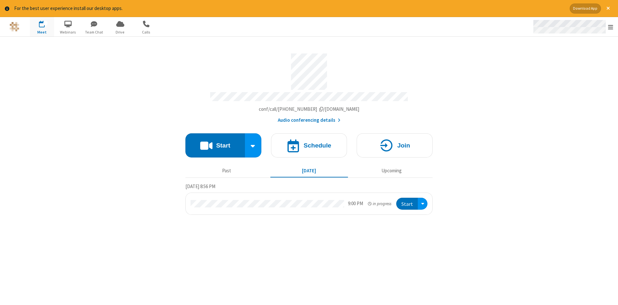  Describe the element at coordinates (317, 145) in the screenshot. I see `h4: Schedule` at that location.